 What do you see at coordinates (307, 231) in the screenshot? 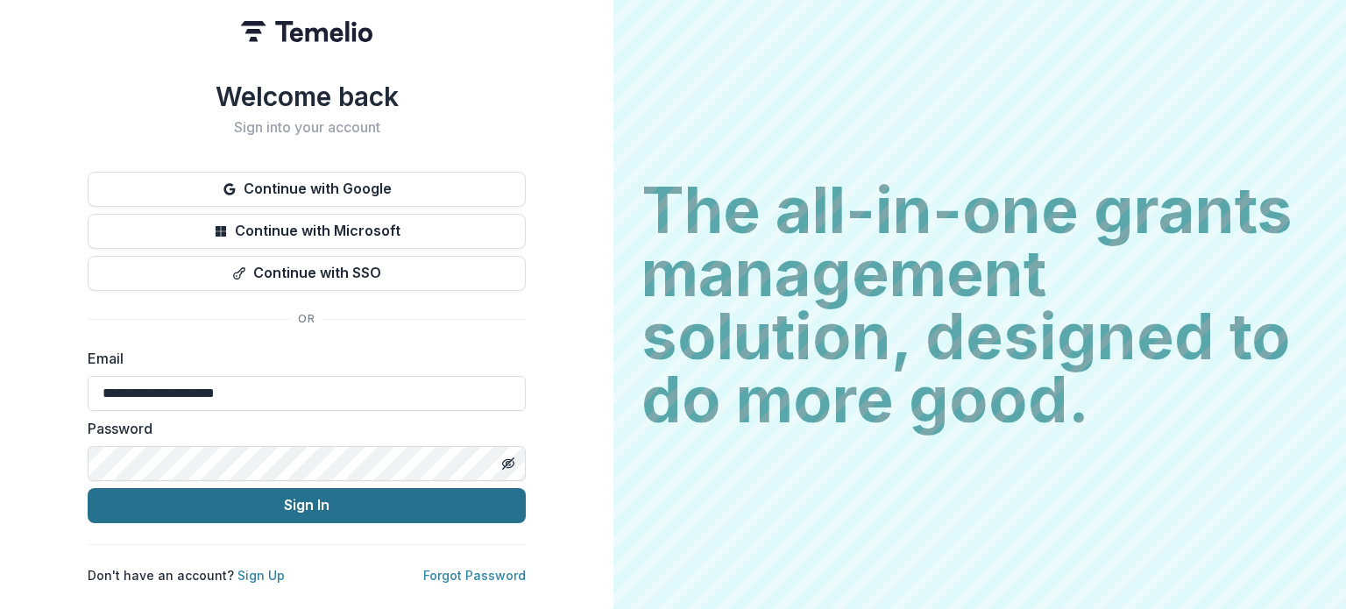
I see `button: Continue with Microsoft` at bounding box center [307, 231].